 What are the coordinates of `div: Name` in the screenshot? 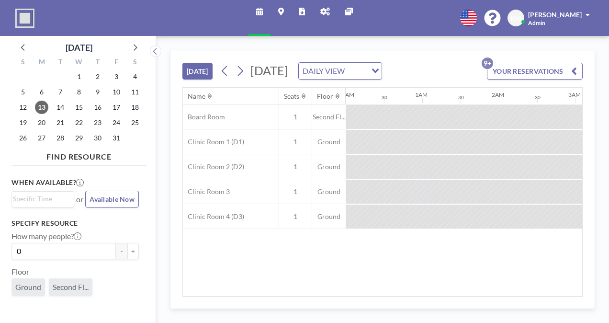 It's located at (196, 96).